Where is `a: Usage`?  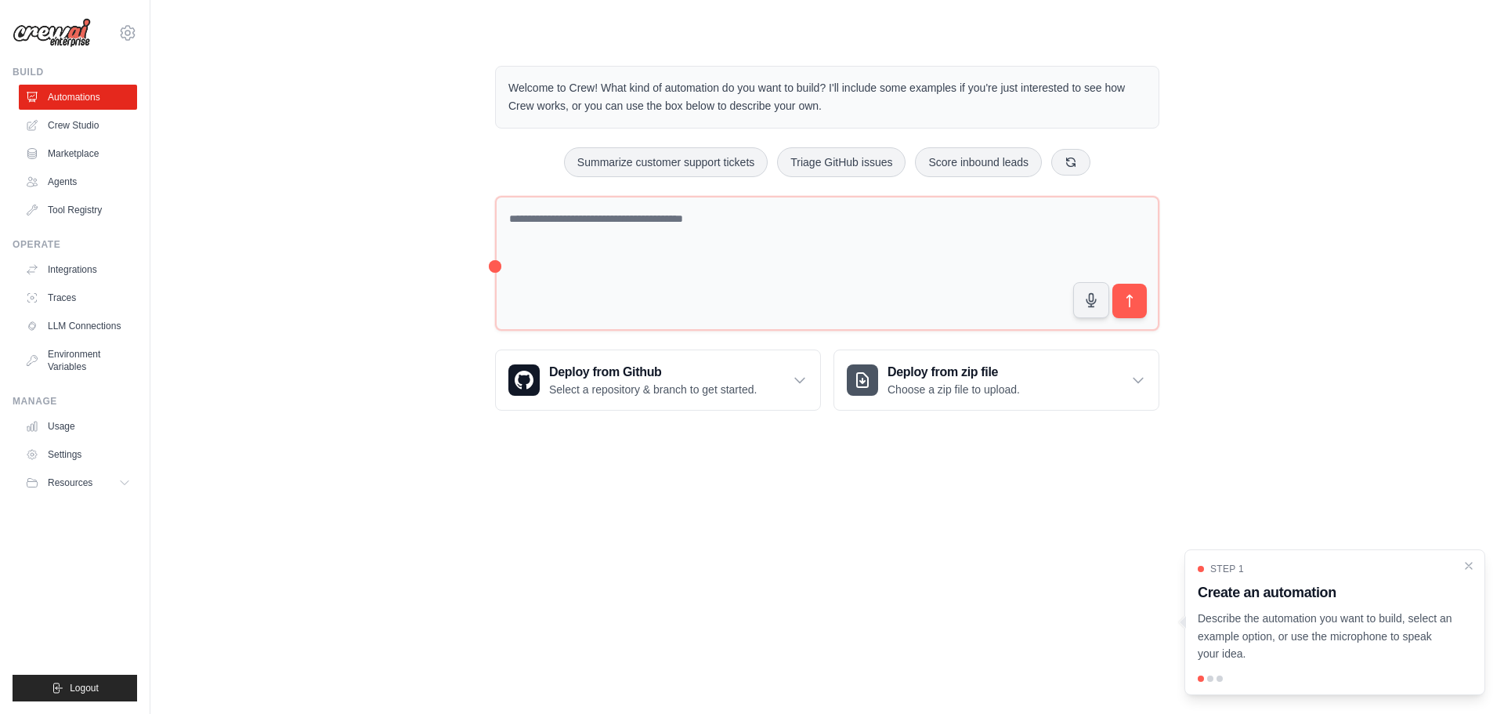
a: Usage is located at coordinates (78, 426).